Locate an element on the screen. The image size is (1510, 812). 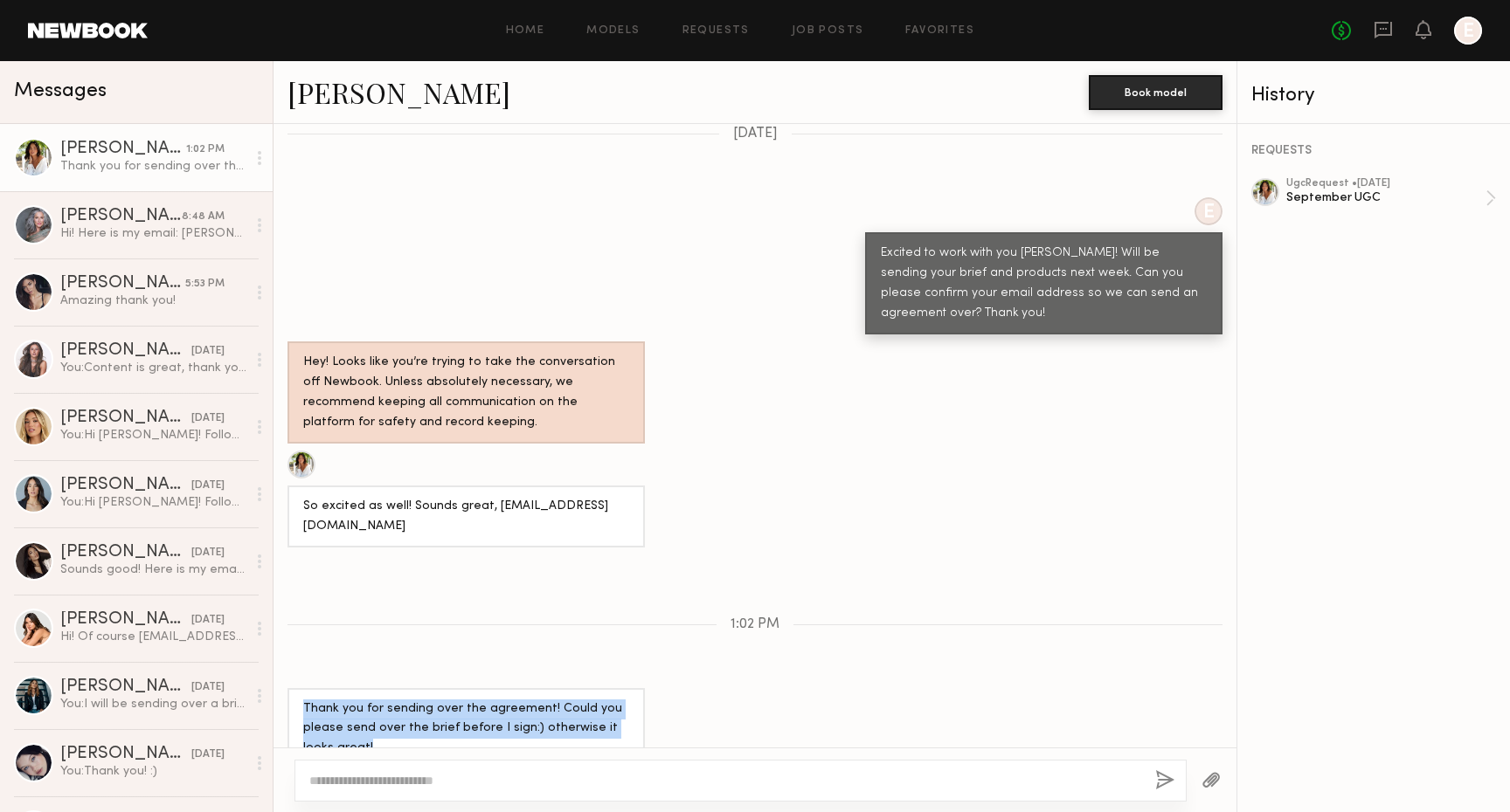
span: Messages is located at coordinates (60, 90).